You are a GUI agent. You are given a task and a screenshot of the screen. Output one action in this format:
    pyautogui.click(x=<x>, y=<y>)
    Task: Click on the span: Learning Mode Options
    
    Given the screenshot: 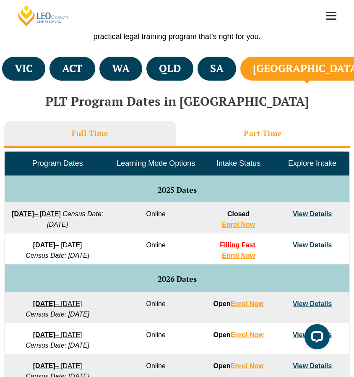 What is the action you would take?
    pyautogui.click(x=156, y=163)
    